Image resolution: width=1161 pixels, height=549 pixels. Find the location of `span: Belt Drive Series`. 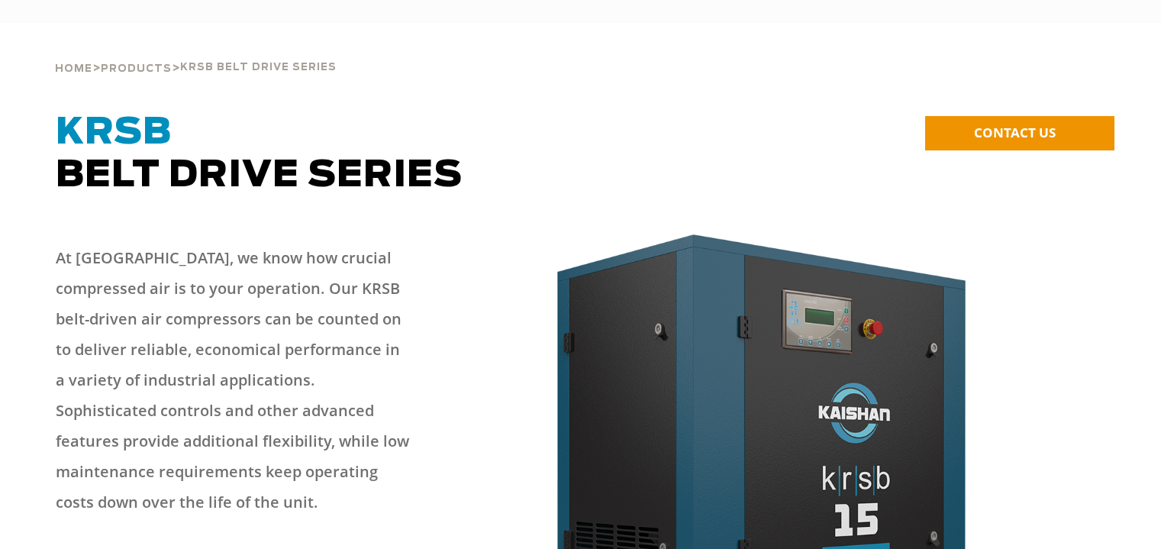

span: Belt Drive Series is located at coordinates (259, 154).